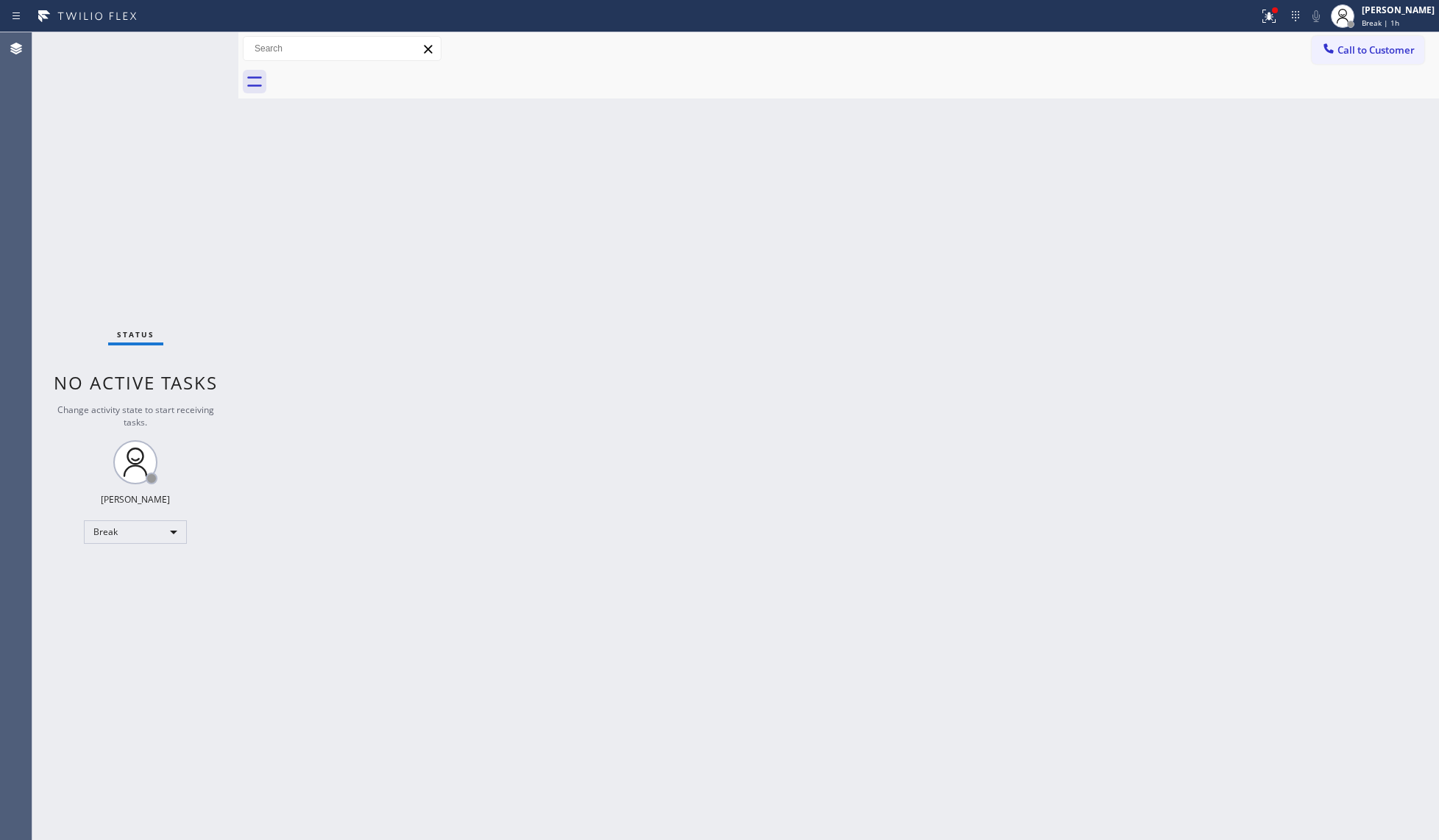 Image resolution: width=1439 pixels, height=840 pixels. What do you see at coordinates (1367, 50) in the screenshot?
I see `button: Call to Customer` at bounding box center [1367, 50].